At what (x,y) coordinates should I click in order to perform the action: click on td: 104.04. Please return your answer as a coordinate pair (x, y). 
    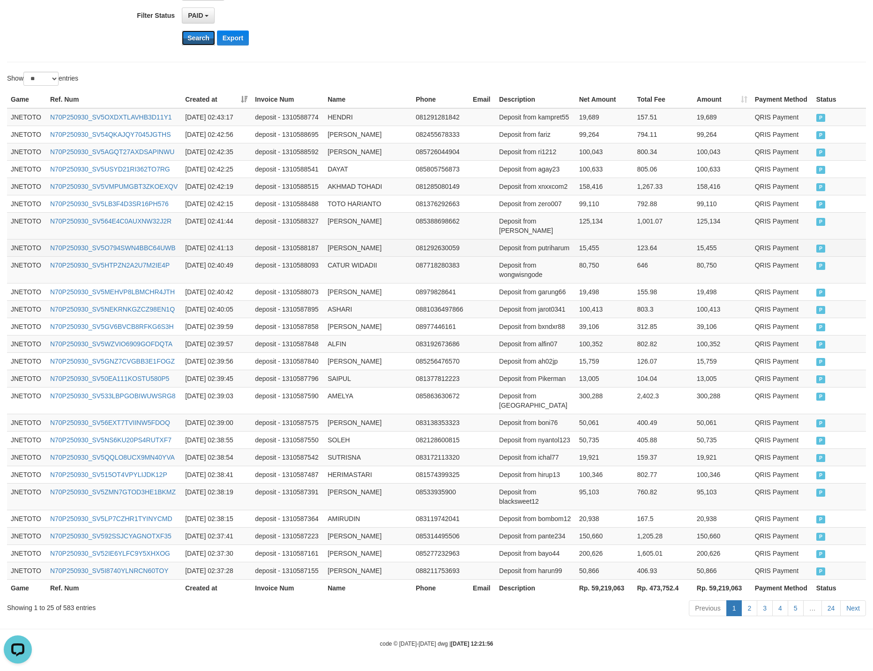
    Looking at the image, I should click on (662, 378).